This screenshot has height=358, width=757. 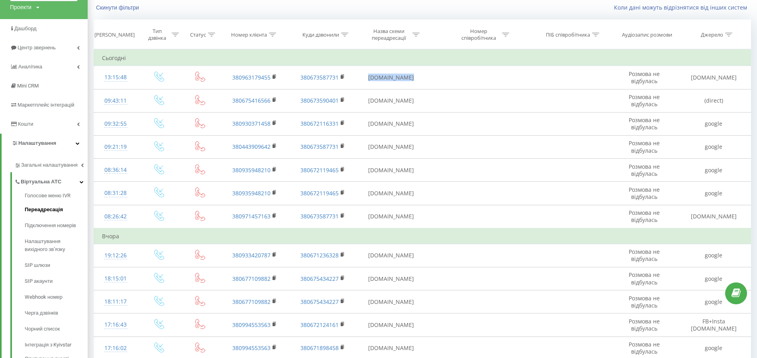 What do you see at coordinates (319, 123) in the screenshot?
I see `a: 380672116331` at bounding box center [319, 123].